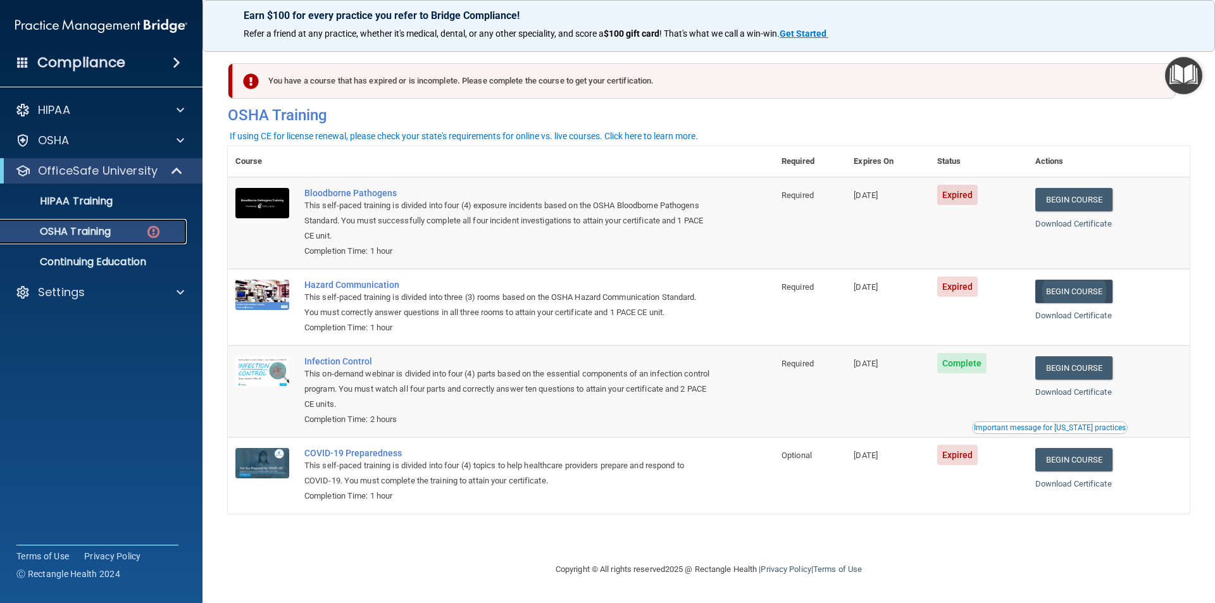  What do you see at coordinates (54, 141) in the screenshot?
I see `p: OSHA` at bounding box center [54, 141].